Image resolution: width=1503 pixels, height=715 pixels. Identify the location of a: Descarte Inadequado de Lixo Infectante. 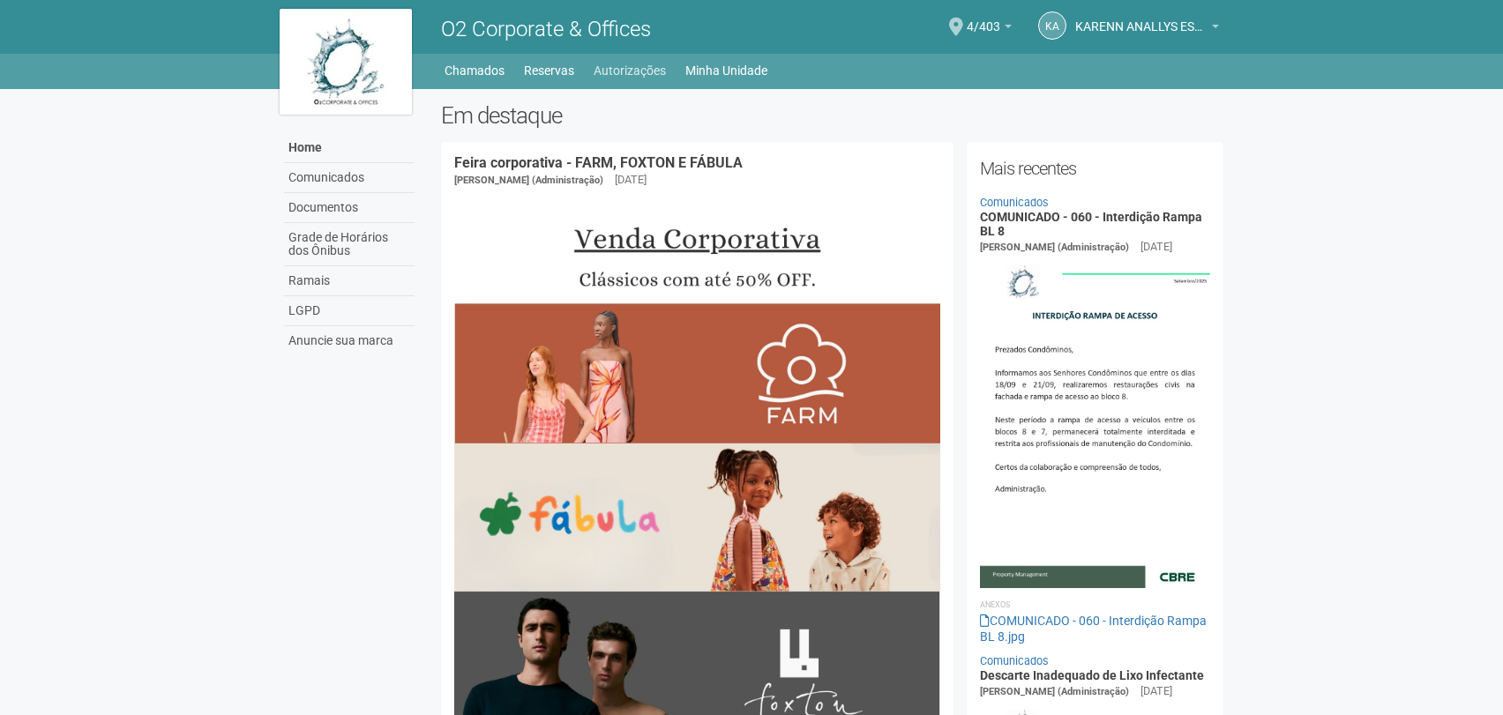
(1092, 676).